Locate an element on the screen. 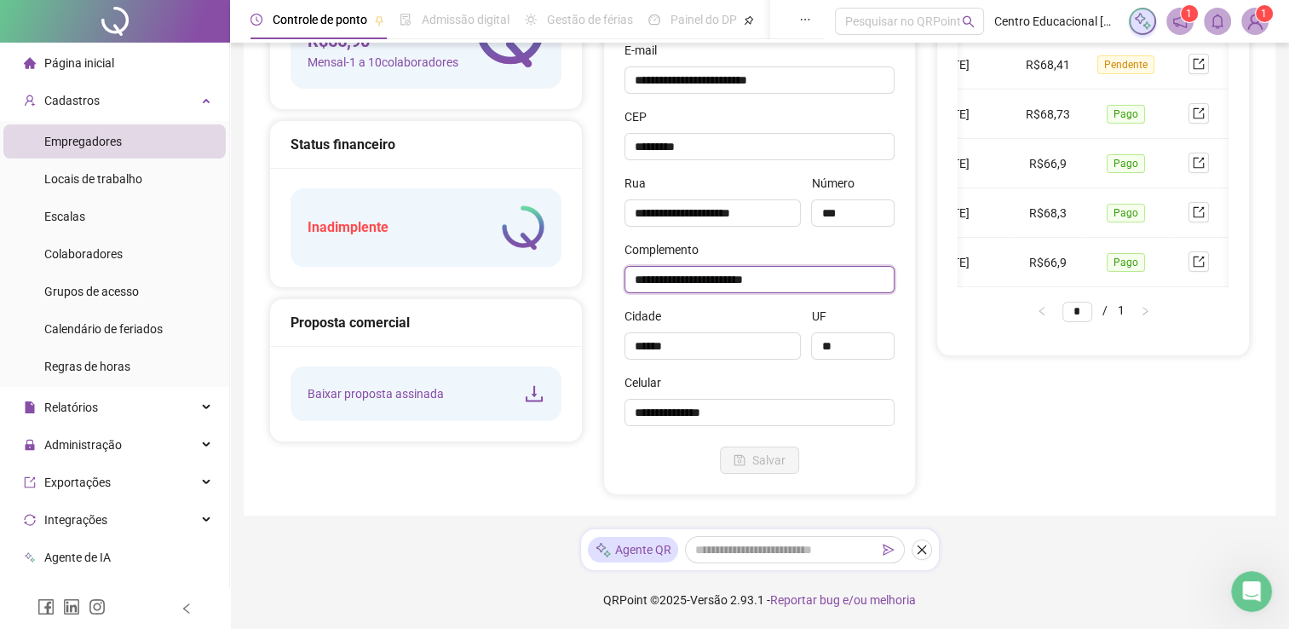  span: Versão is located at coordinates (709, 600).